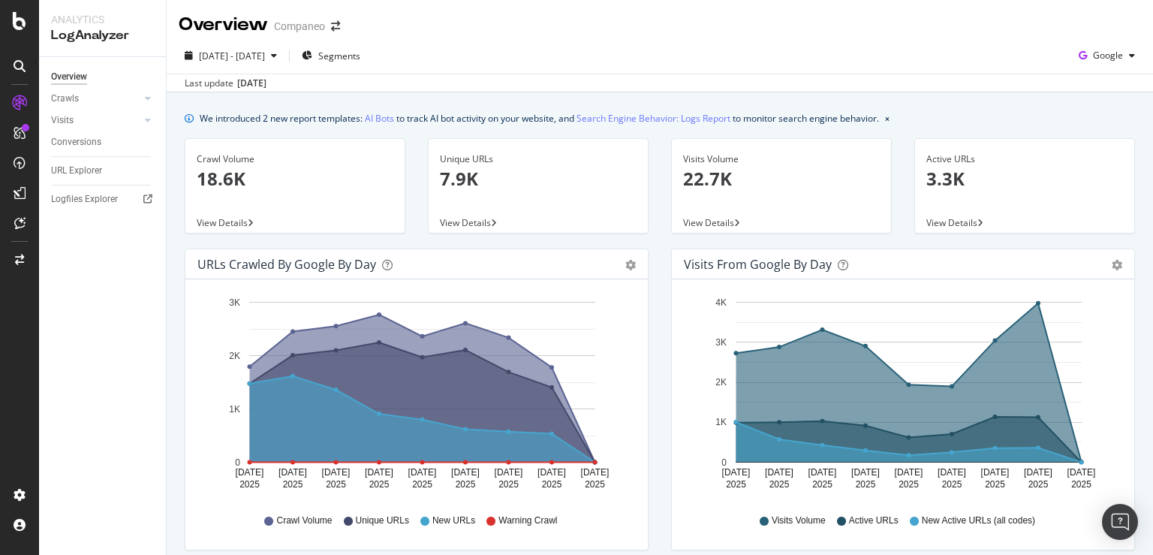  What do you see at coordinates (781, 159) in the screenshot?
I see `div: Visits Volume` at bounding box center [781, 159].